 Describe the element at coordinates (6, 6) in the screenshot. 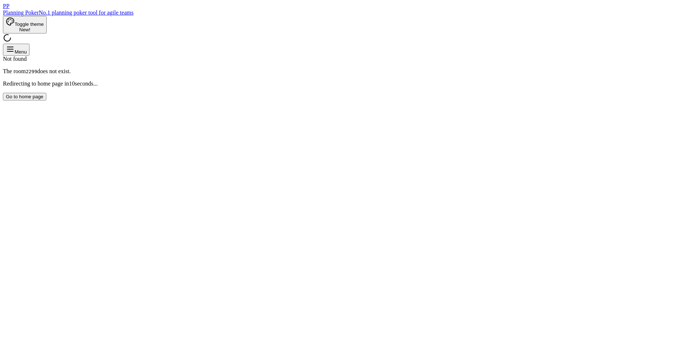

I see `span: PP` at that location.